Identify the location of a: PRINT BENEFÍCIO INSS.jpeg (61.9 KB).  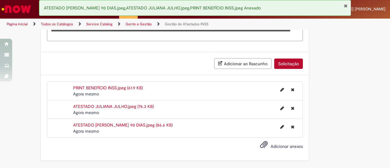
(108, 88).